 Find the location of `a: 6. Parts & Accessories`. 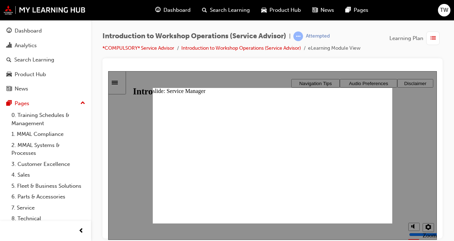

a: 6. Parts & Accessories is located at coordinates (48, 196).